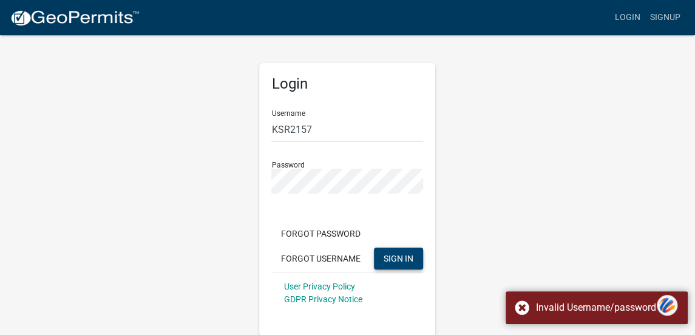 This screenshot has height=335, width=695. I want to click on button: SIGN IN, so click(398, 258).